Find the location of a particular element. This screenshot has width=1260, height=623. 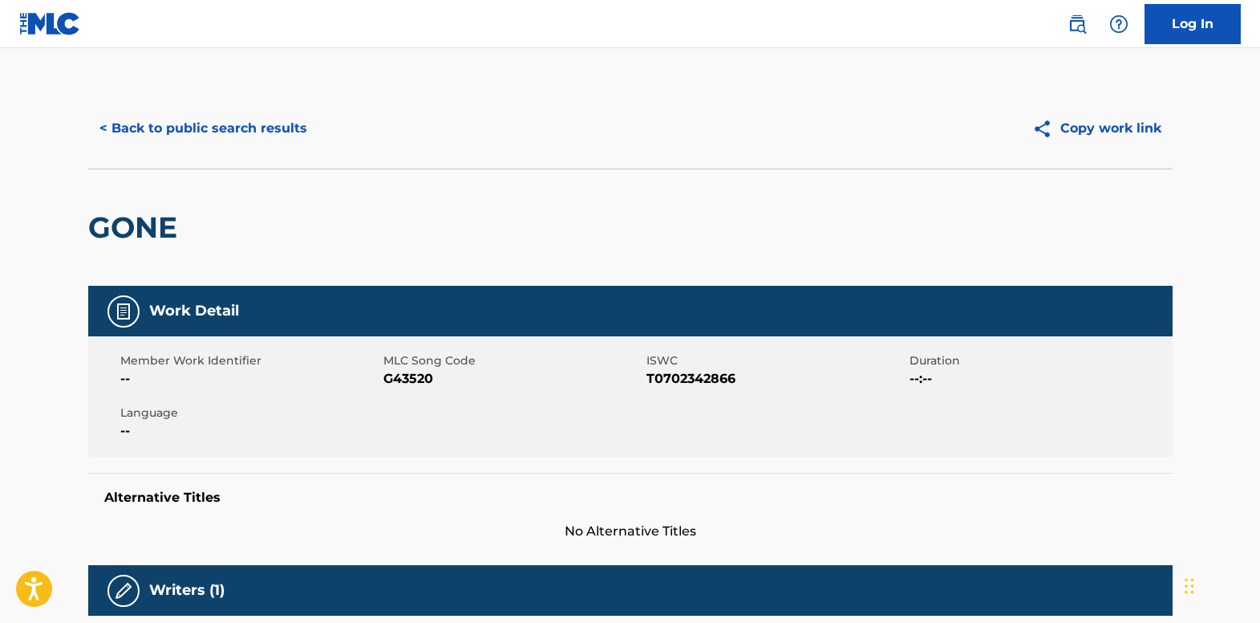

span: G43520 is located at coordinates (513, 379).